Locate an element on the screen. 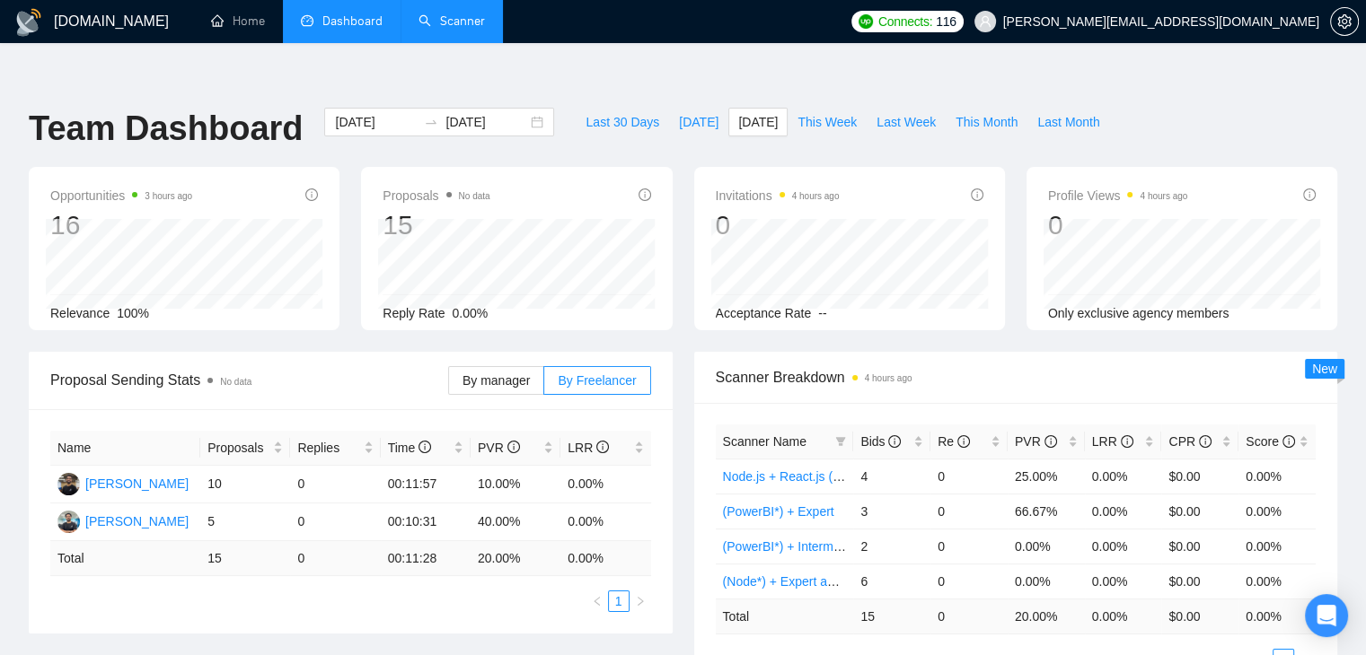 The width and height of the screenshot is (1366, 655). a: (Node*) + Expert and Beginner. is located at coordinates (810, 582).